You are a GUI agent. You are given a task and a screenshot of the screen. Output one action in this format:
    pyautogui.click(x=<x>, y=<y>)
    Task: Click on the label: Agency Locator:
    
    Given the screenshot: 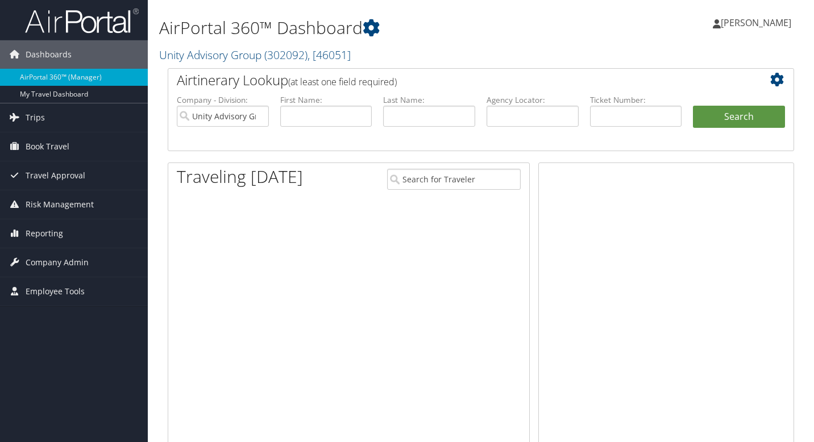 What is the action you would take?
    pyautogui.click(x=533, y=100)
    